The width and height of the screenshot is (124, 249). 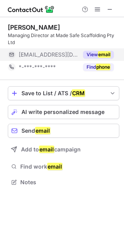 What do you see at coordinates (64, 131) in the screenshot?
I see `button: Sendemail` at bounding box center [64, 131].